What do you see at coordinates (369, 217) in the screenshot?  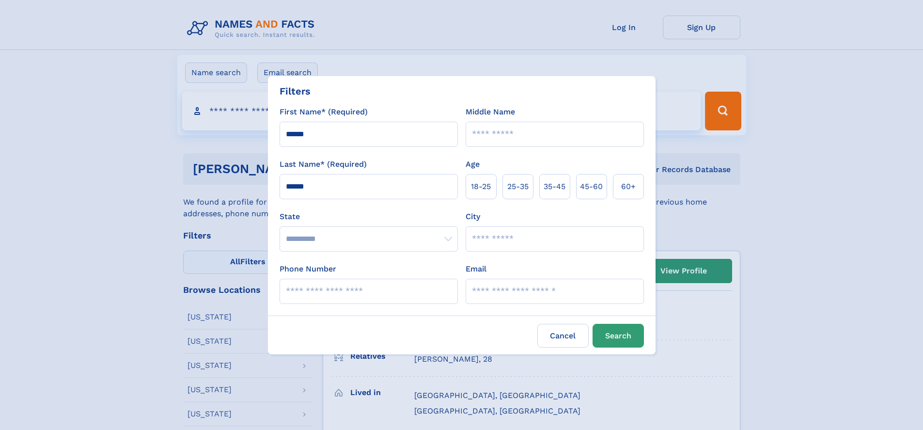 I see `label: State` at bounding box center [369, 217].